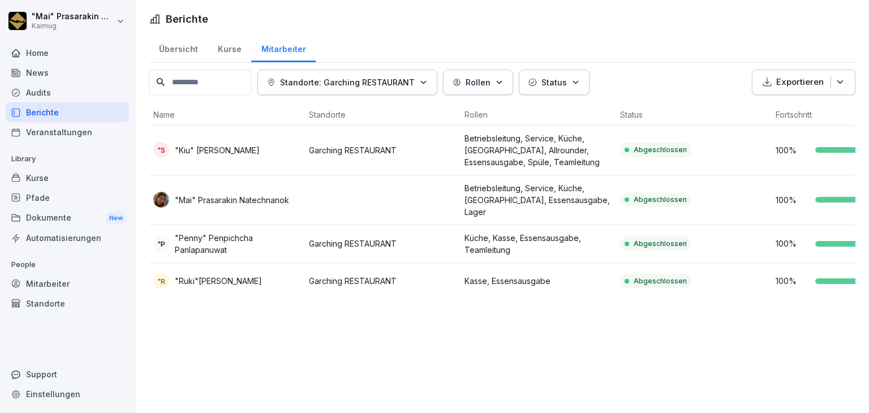 The image size is (869, 413). I want to click on a: News, so click(67, 72).